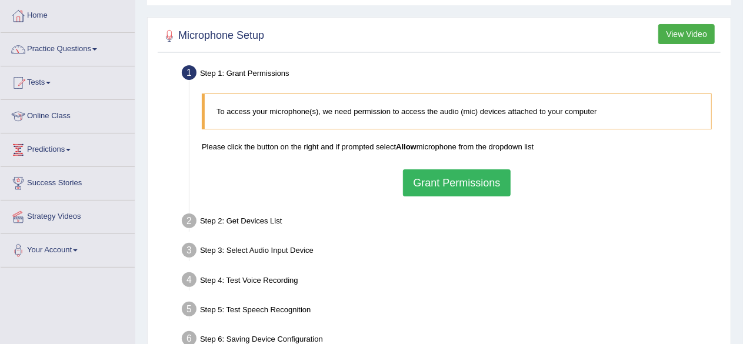 The image size is (743, 344). What do you see at coordinates (68, 148) in the screenshot?
I see `a: Predictions` at bounding box center [68, 148].